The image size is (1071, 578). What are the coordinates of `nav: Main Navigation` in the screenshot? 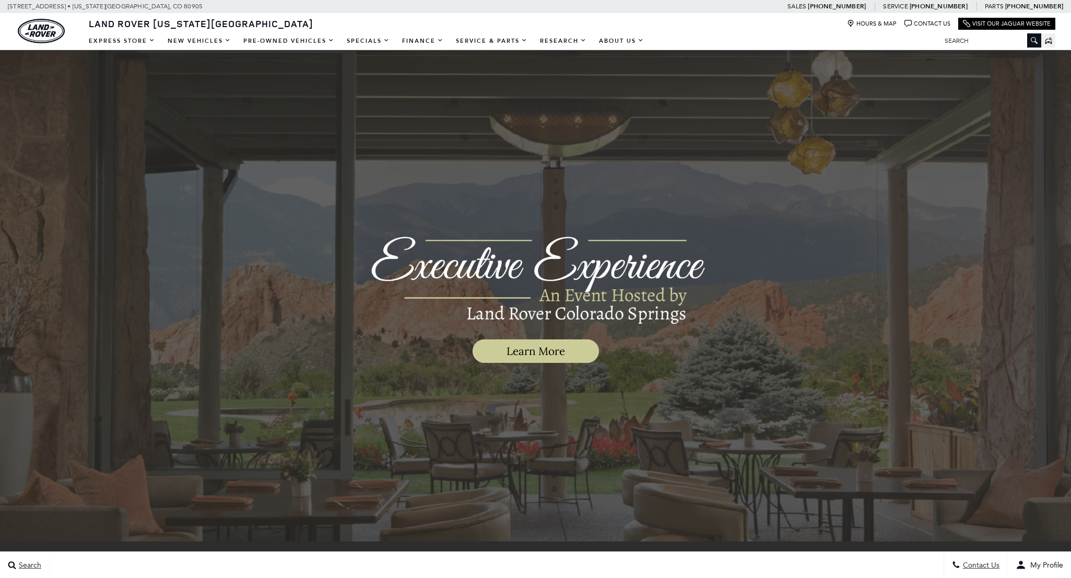 It's located at (366, 41).